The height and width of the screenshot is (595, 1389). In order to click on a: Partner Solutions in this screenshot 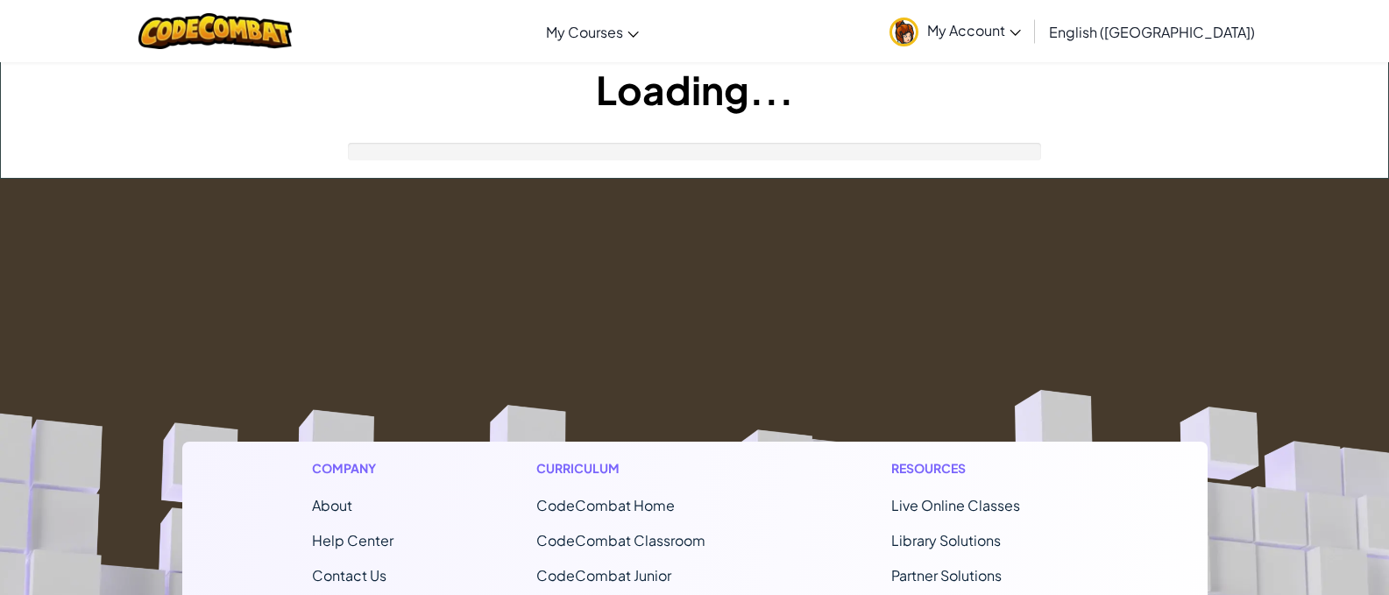, I will do `click(946, 575)`.